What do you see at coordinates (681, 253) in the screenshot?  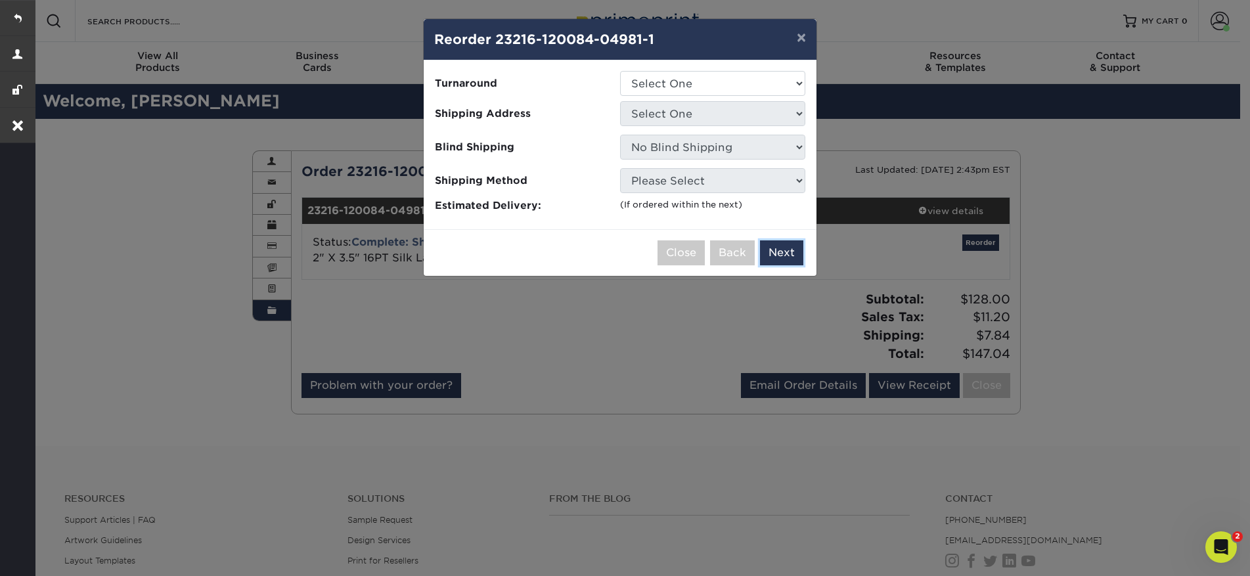 I see `button: Close` at bounding box center [681, 253].